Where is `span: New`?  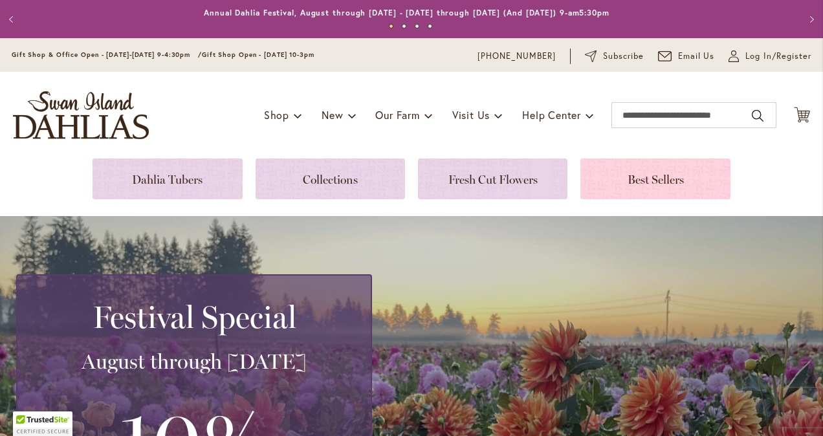 span: New is located at coordinates (332, 115).